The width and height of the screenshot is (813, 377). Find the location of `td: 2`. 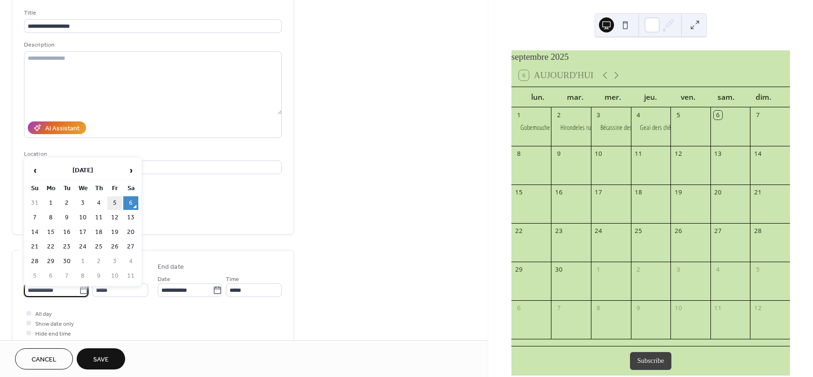

td: 2 is located at coordinates (99, 261).